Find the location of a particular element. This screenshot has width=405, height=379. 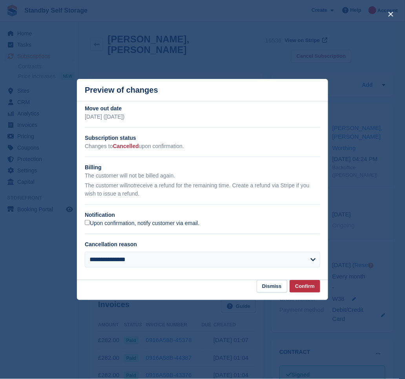

h2: Subscription status is located at coordinates (203, 138).